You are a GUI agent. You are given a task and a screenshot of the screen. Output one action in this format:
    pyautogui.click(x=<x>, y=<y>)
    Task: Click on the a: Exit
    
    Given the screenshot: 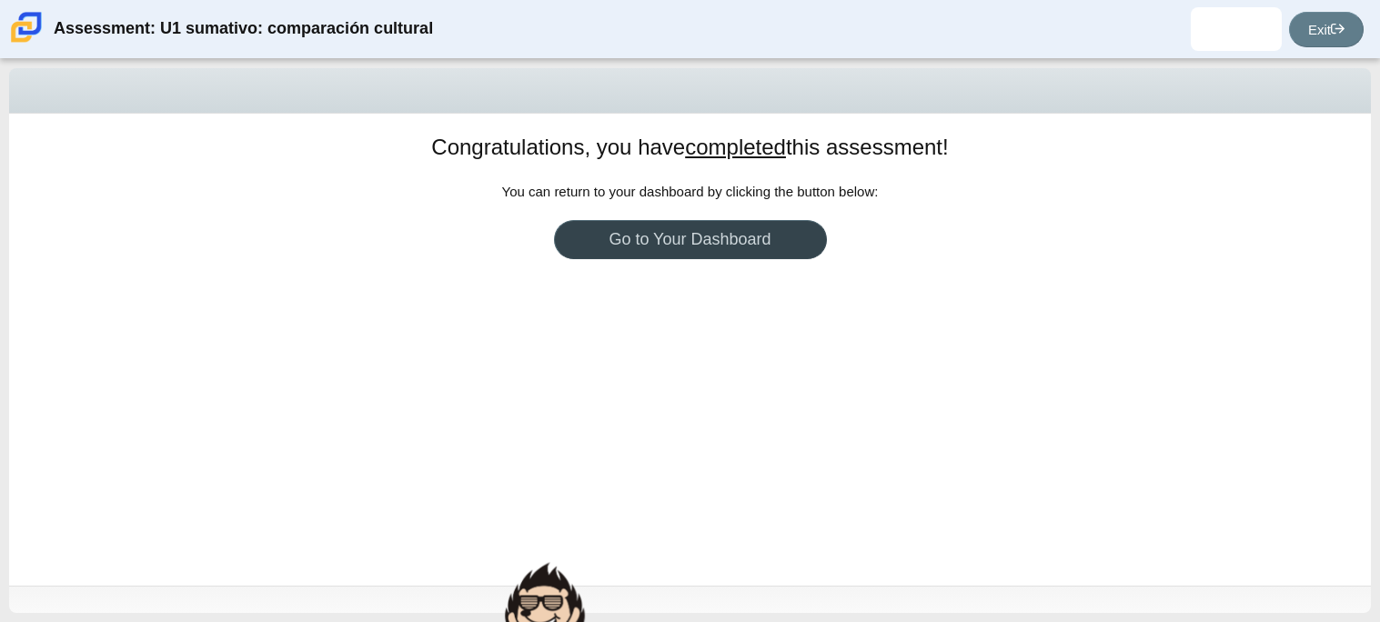 What is the action you would take?
    pyautogui.click(x=1326, y=29)
    